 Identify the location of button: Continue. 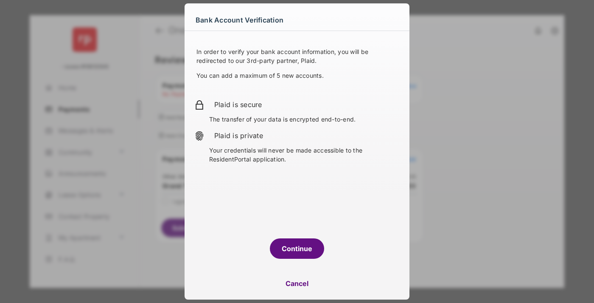
(297, 248).